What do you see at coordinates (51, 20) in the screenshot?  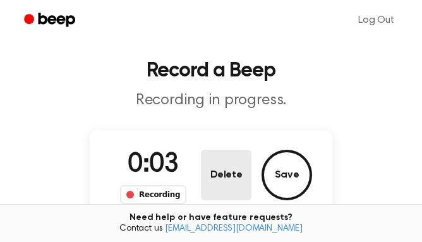 I see `a: Beep` at bounding box center [51, 20].